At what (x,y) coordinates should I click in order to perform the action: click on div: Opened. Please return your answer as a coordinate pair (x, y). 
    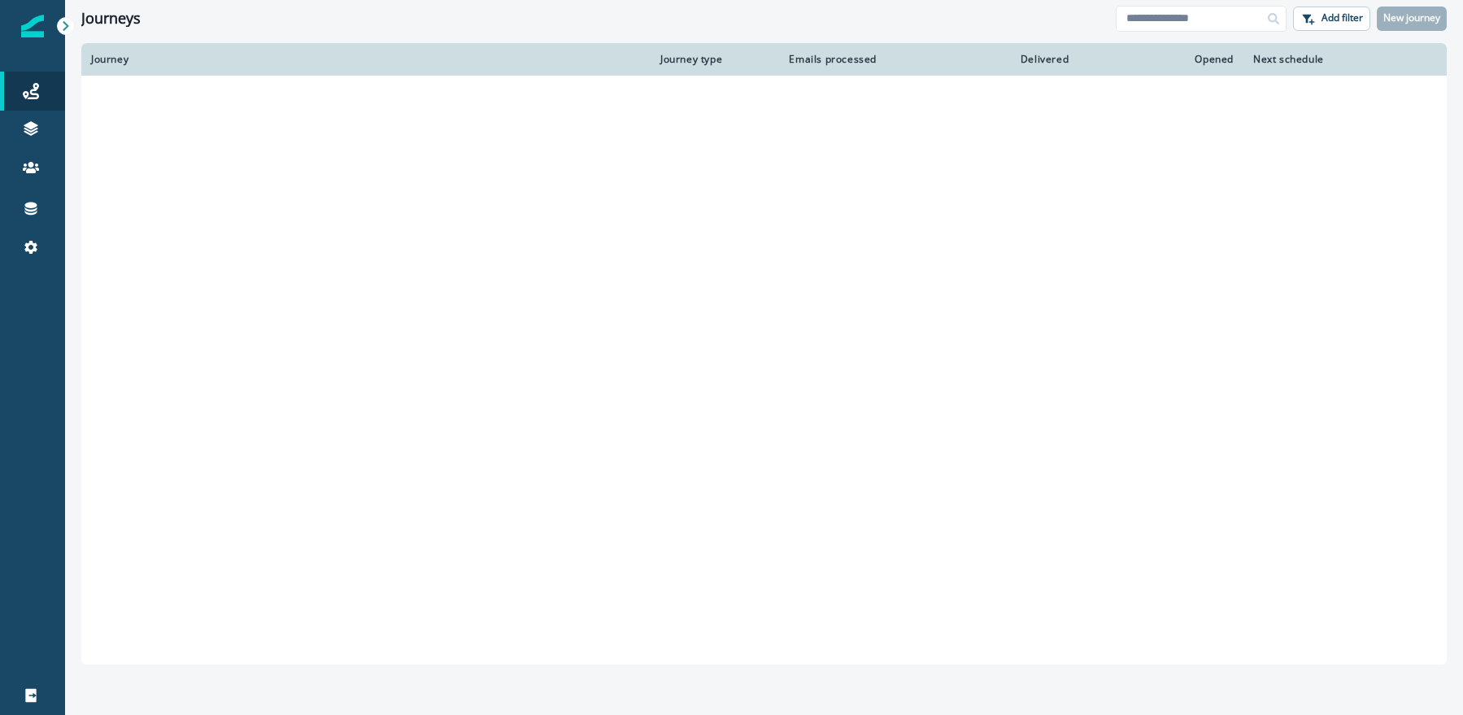
    Looking at the image, I should click on (1161, 59).